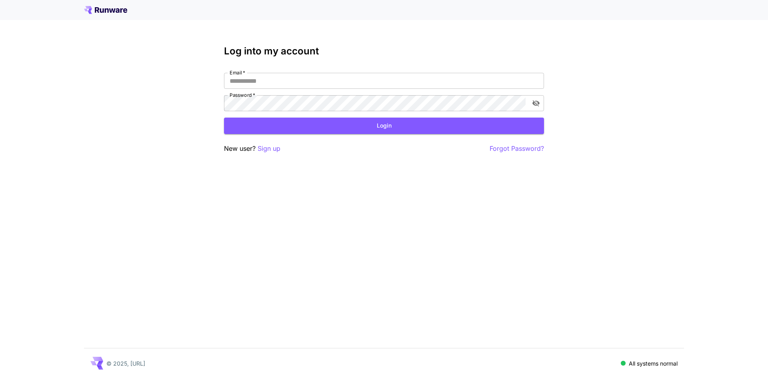 The width and height of the screenshot is (768, 378). Describe the element at coordinates (653, 363) in the screenshot. I see `p: All systems normal` at that location.